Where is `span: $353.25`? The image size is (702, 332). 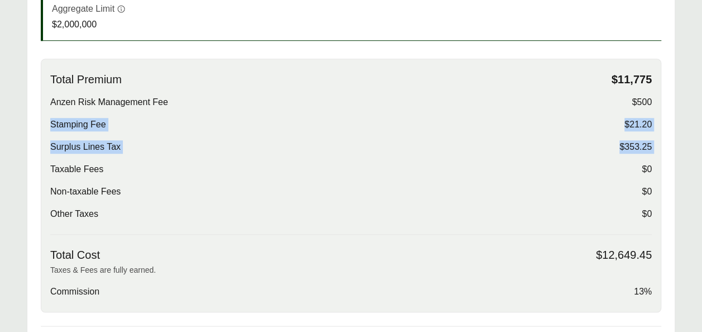 span: $353.25 is located at coordinates (636, 147).